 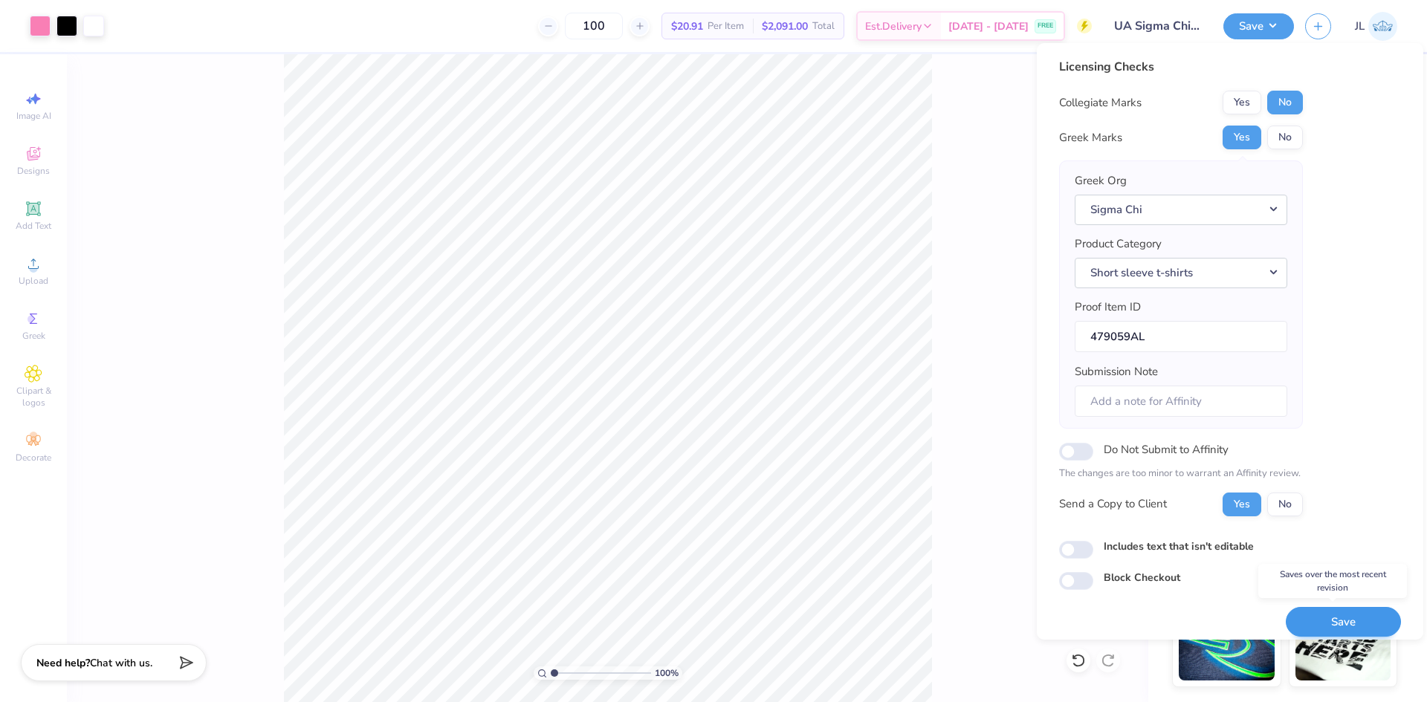 What do you see at coordinates (1181, 474) in the screenshot?
I see `p: The changes are too minor to warrant an Affinity review.` at bounding box center [1181, 474].